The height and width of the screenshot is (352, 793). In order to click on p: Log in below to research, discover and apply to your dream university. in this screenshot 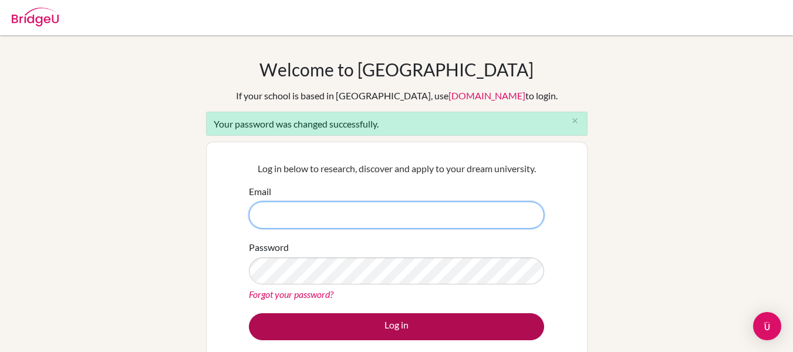, I will do `click(396, 168)`.